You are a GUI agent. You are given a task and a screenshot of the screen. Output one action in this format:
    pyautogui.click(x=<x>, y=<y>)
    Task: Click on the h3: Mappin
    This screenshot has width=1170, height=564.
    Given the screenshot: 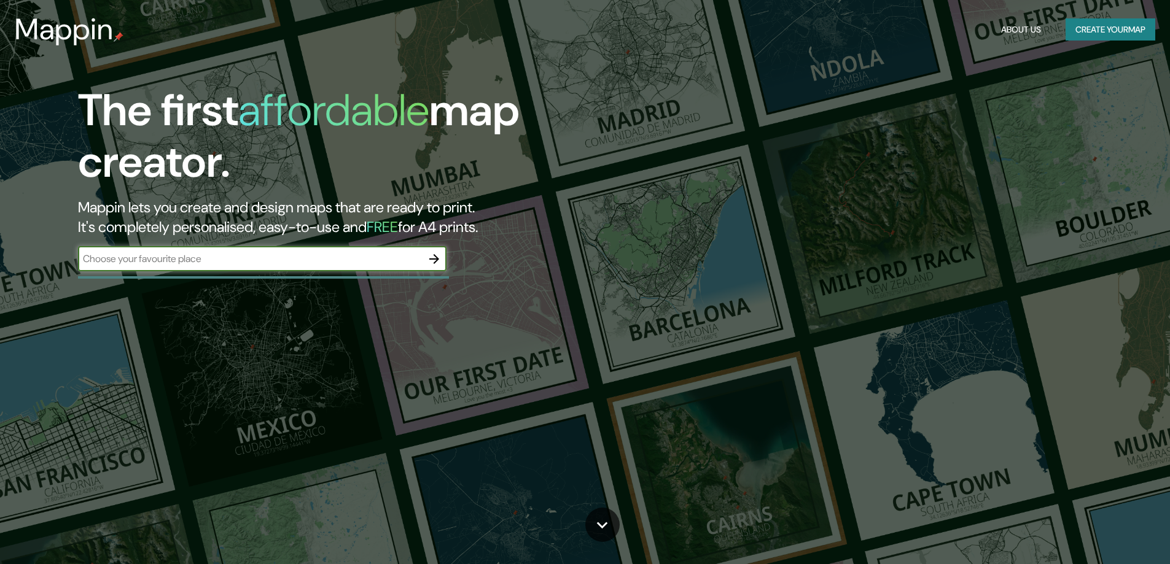 What is the action you would take?
    pyautogui.click(x=64, y=29)
    